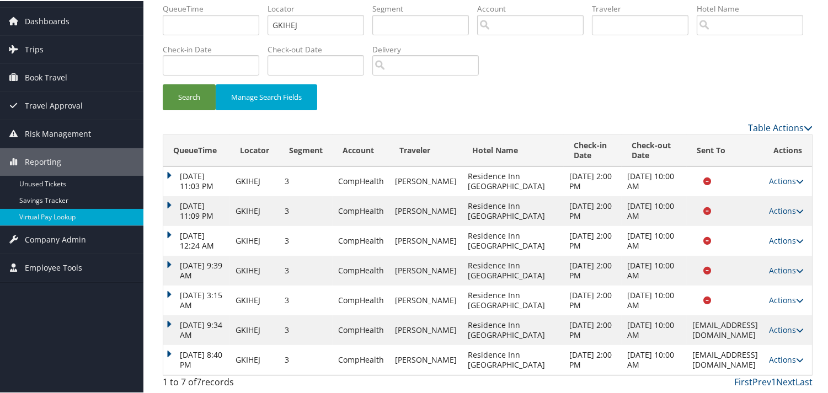 This screenshot has width=828, height=393. Describe the element at coordinates (47, 20) in the screenshot. I see `span: Dashboards` at that location.